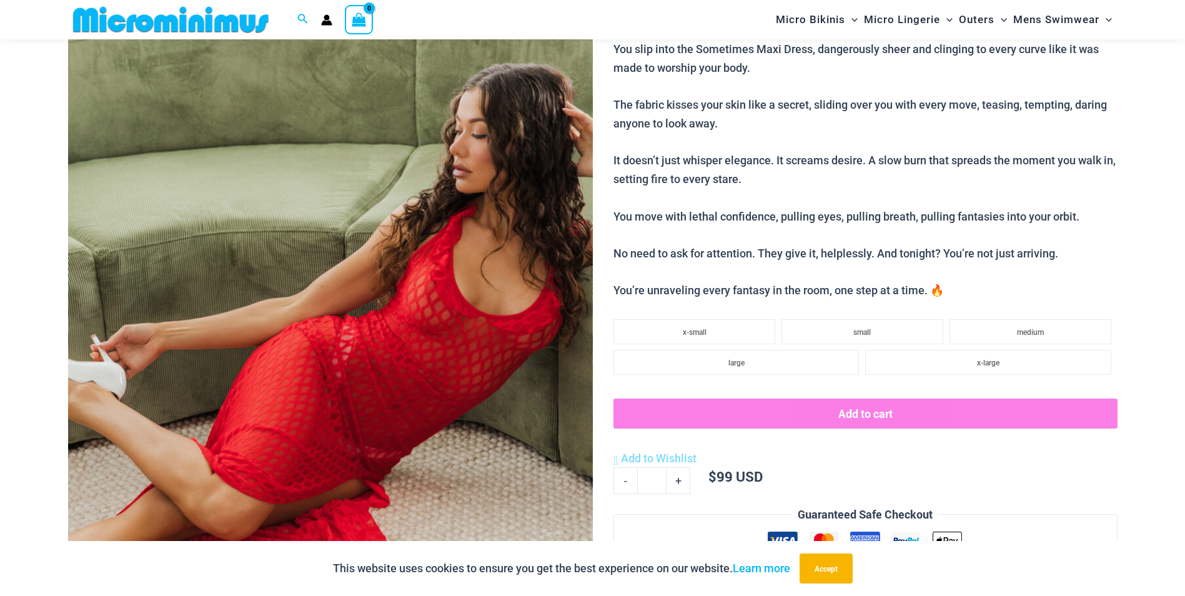 This screenshot has height=596, width=1185. Describe the element at coordinates (735, 476) in the screenshot. I see `bdi: 99 USD` at that location.